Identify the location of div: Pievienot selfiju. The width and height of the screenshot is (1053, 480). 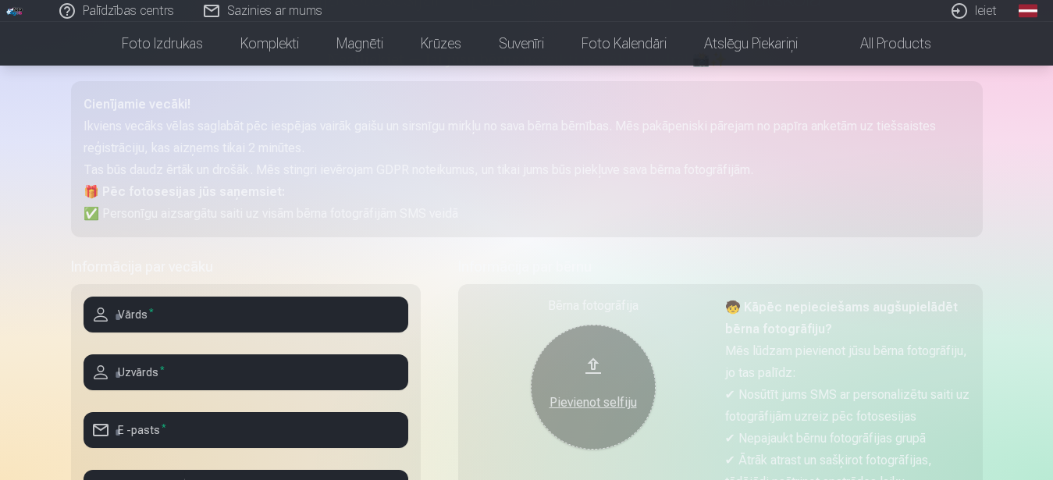
(593, 403).